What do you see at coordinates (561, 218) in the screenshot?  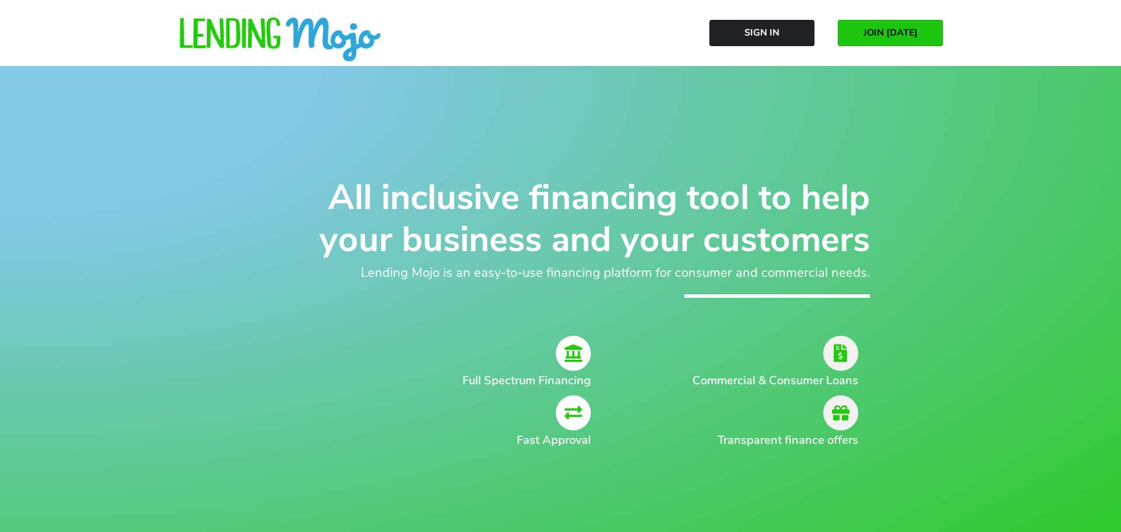 I see `h1: All inclusive financing tool to help your business and your customers` at bounding box center [561, 218].